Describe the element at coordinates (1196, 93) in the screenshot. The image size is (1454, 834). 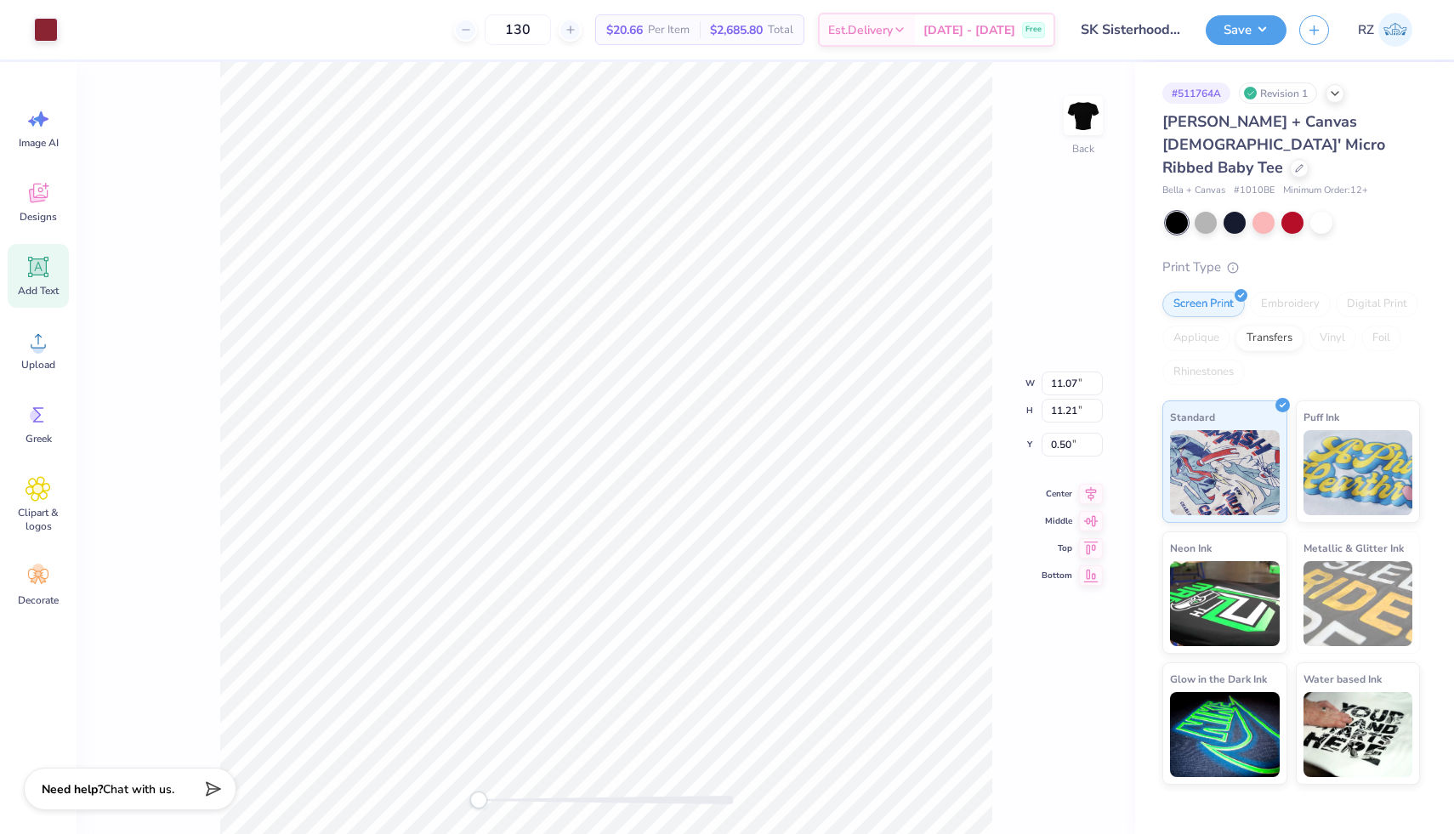
I see `div: # 511764A` at that location.